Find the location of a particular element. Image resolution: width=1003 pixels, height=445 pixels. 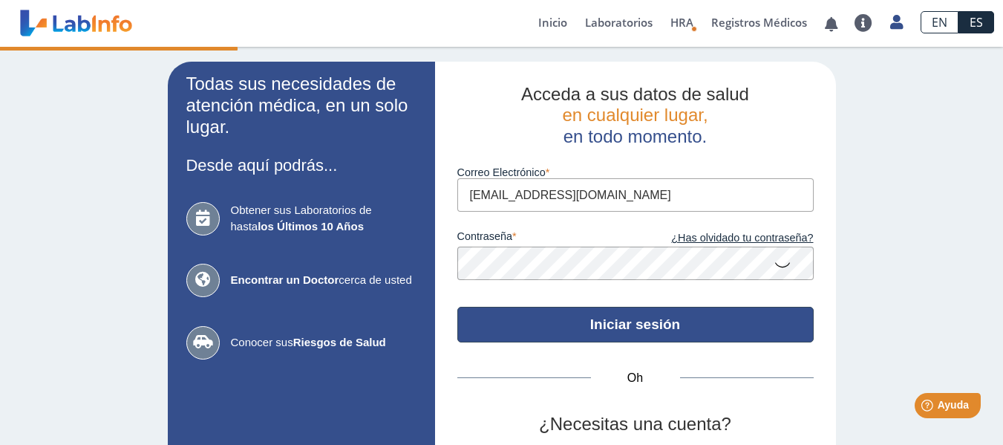

font: EN is located at coordinates (939, 22).